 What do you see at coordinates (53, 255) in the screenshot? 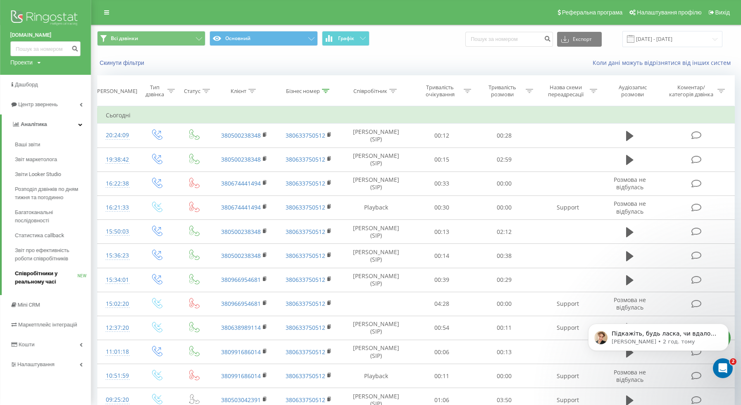
I see `a: Звіт про ефективність роботи співробітників` at bounding box center [53, 255].